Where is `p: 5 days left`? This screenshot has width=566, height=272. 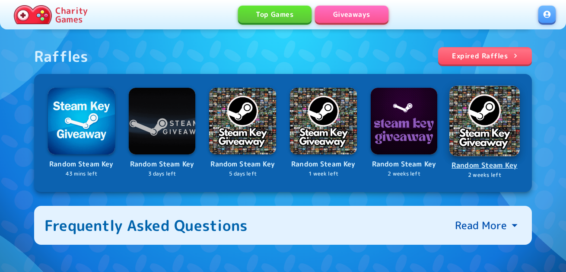 p: 5 days left is located at coordinates (242, 174).